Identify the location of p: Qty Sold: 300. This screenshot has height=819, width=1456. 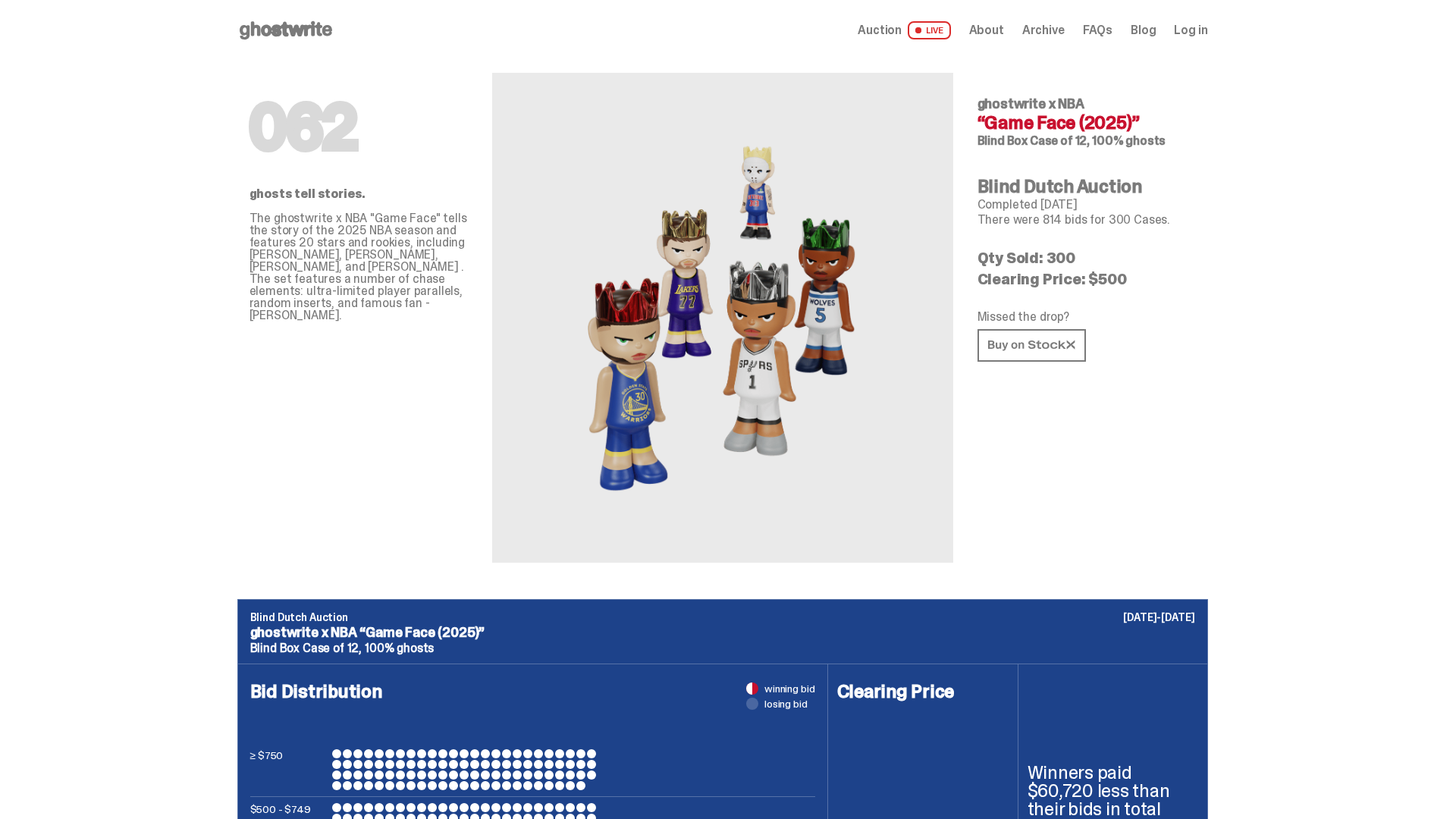
(1087, 257).